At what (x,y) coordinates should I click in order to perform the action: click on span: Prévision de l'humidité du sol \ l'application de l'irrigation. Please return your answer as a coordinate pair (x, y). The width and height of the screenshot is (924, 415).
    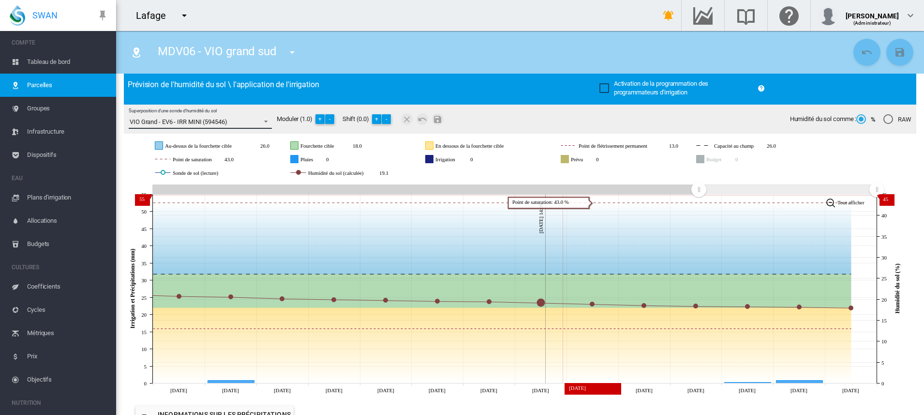
    Looking at the image, I should click on (224, 84).